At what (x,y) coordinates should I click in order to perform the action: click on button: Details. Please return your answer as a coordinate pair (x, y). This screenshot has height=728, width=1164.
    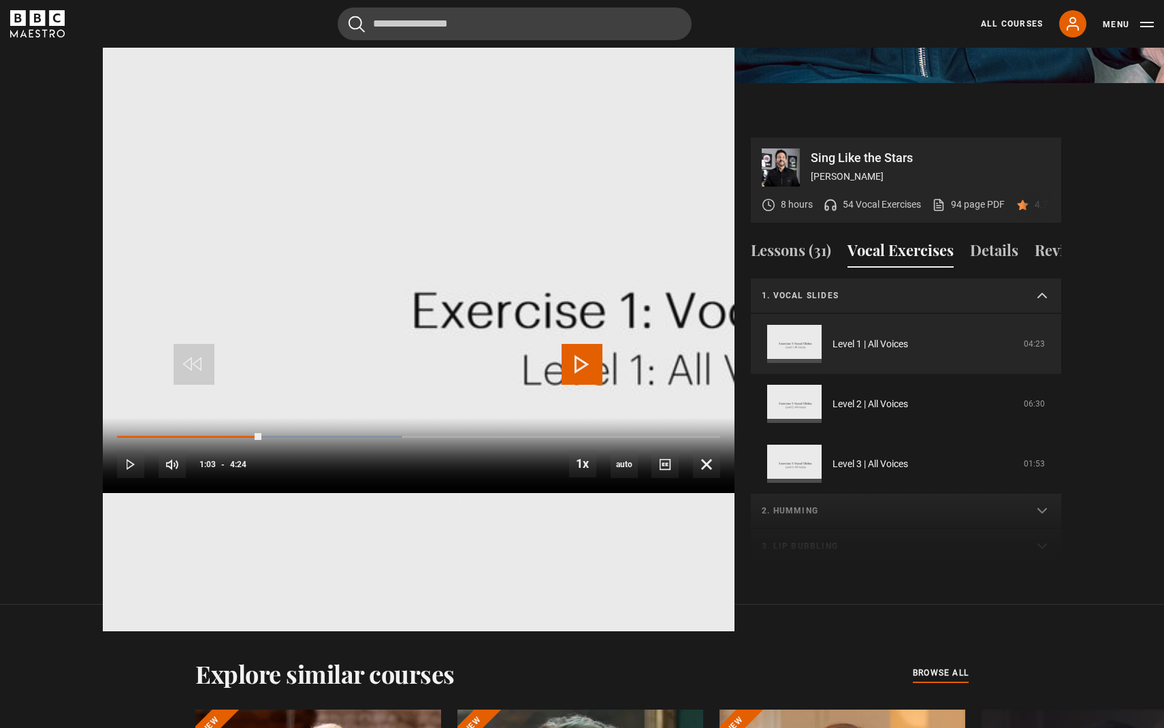
    Looking at the image, I should click on (994, 253).